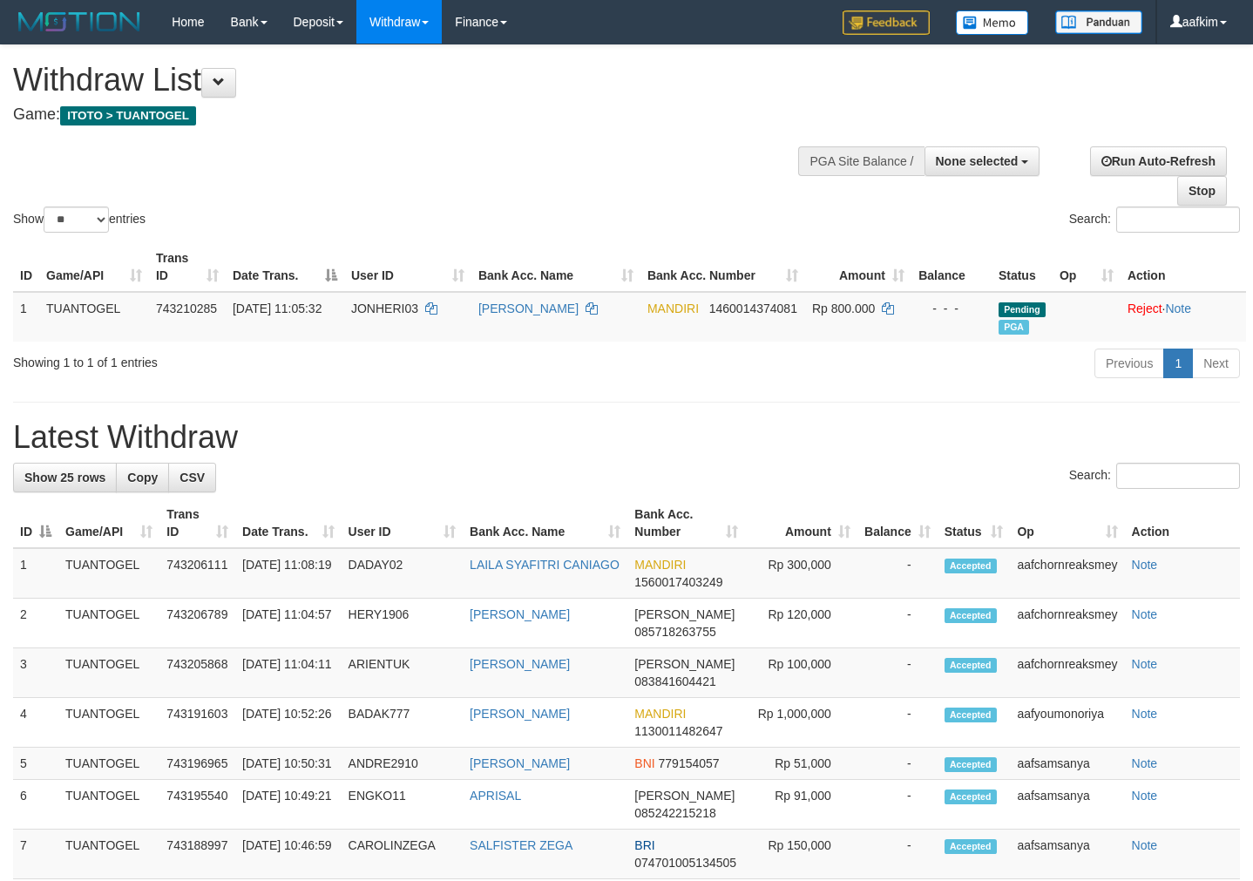 This screenshot has width=1253, height=881. Describe the element at coordinates (1099, 22) in the screenshot. I see `img: panduan.png` at that location.